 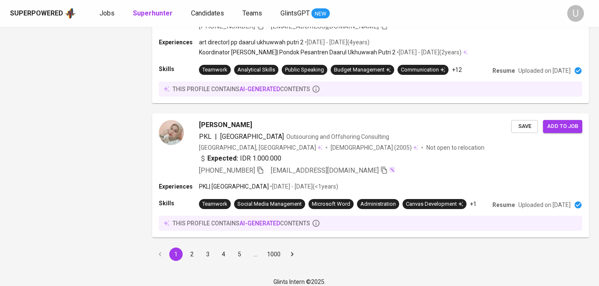 I want to click on a: Candidates, so click(x=208, y=13).